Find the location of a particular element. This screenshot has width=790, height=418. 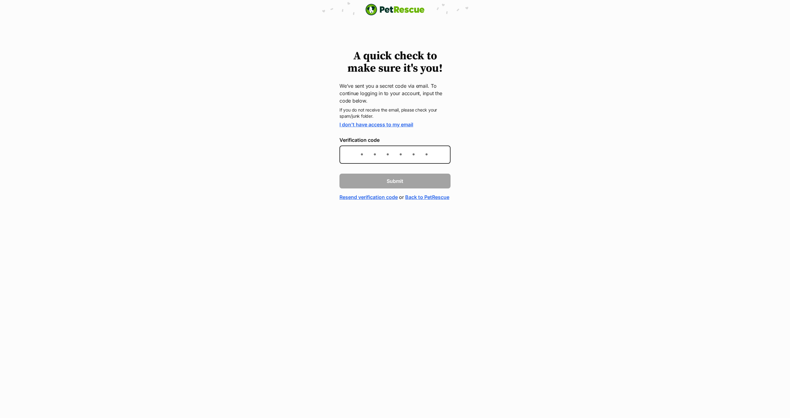

a: Resend verification code is located at coordinates (368, 197).